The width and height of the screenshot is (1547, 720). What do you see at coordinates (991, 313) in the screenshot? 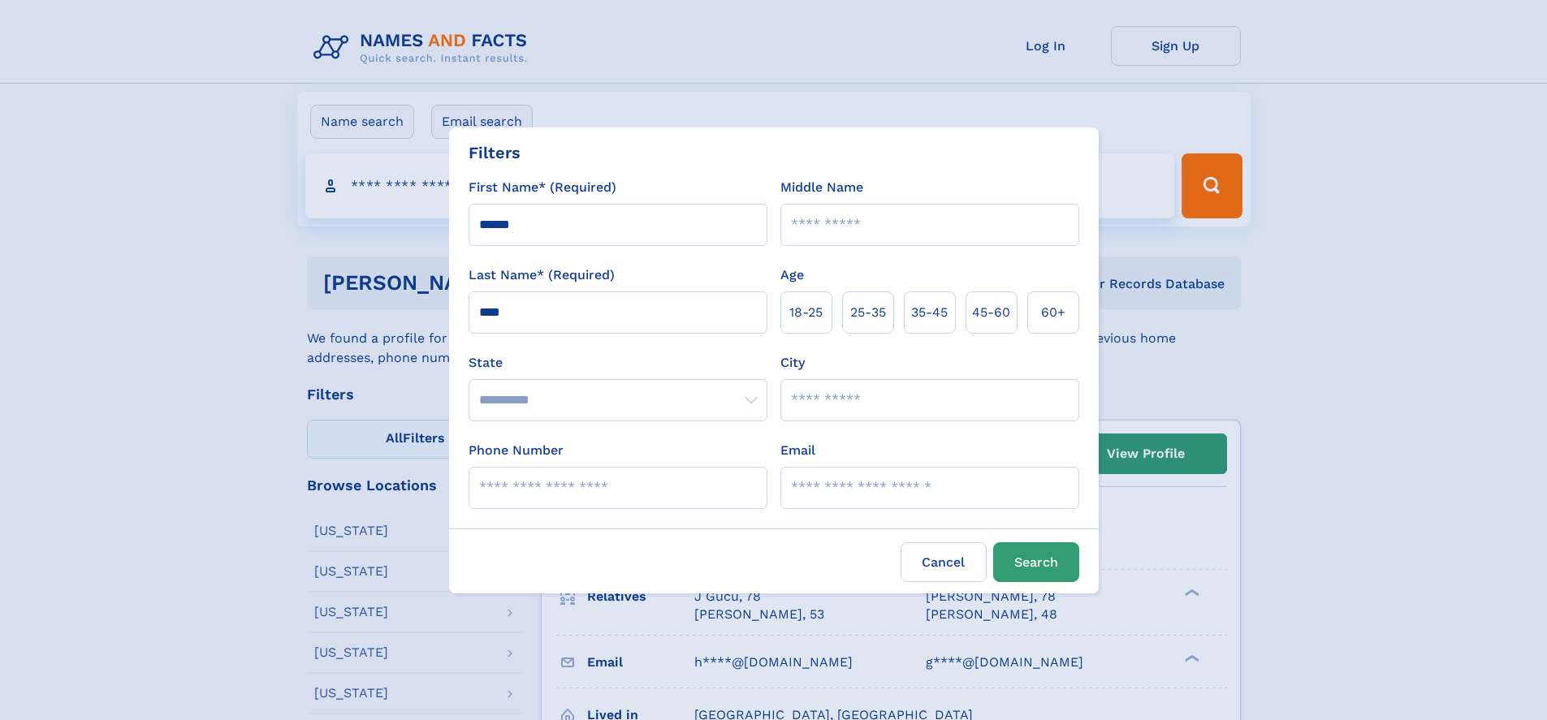
I see `span: 45‑60` at bounding box center [991, 313].